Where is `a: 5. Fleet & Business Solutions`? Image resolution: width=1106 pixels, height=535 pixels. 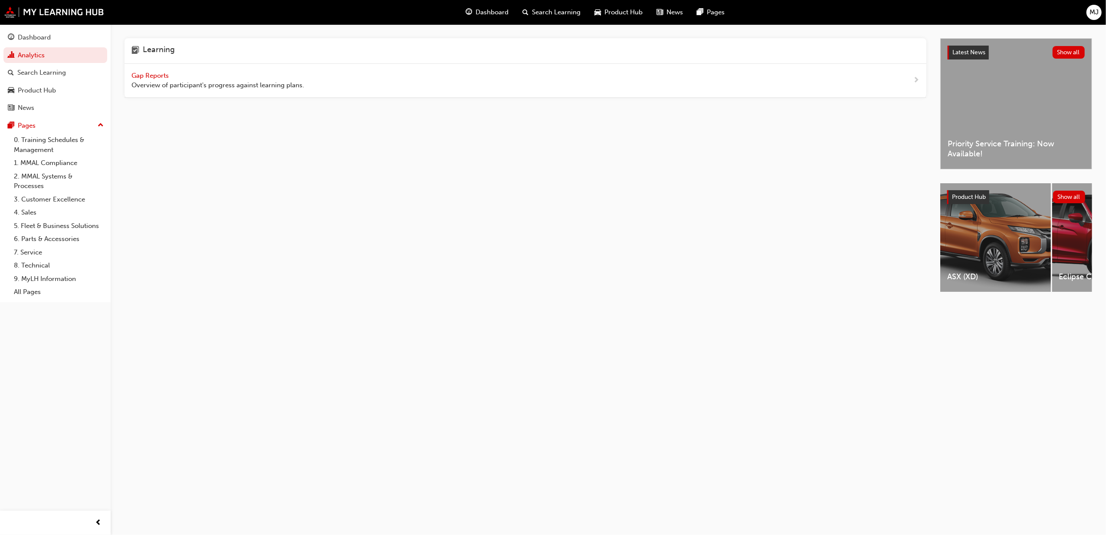 a: 5. Fleet & Business Solutions is located at coordinates (59, 226).